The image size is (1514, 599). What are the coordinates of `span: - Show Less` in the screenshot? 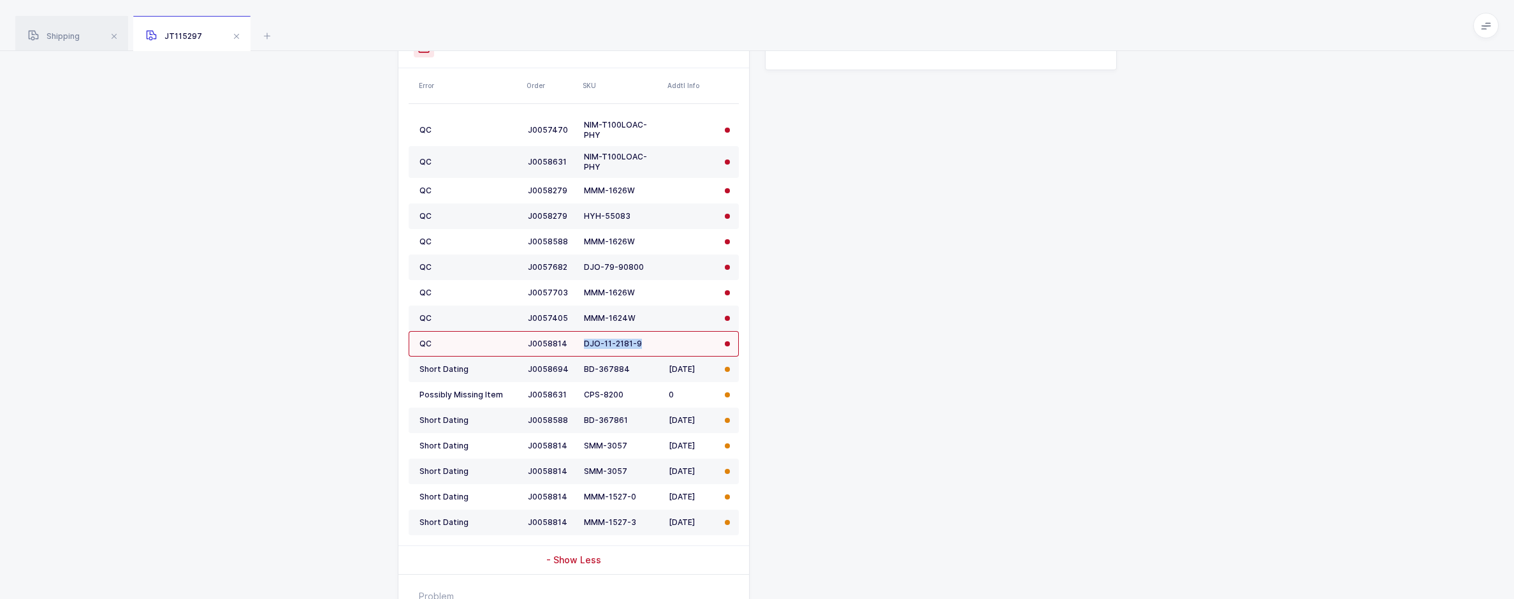 It's located at (574, 560).